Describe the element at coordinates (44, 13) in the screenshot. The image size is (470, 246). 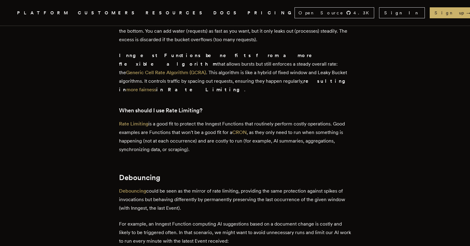
I see `button: PLATFORM` at that location.